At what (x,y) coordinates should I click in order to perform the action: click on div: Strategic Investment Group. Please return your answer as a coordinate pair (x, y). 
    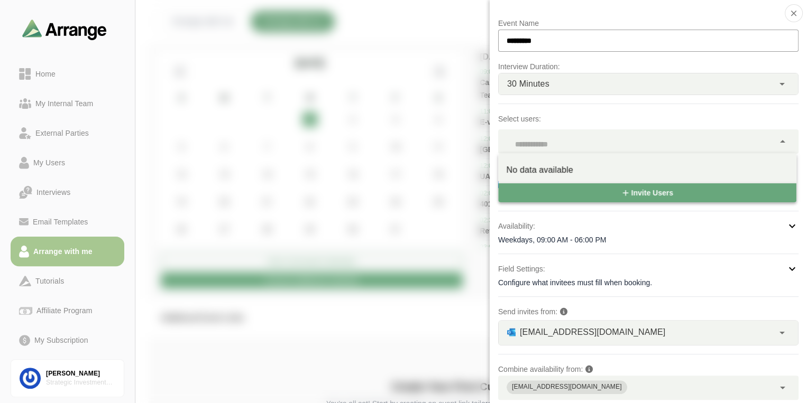
    Looking at the image, I should click on (80, 383).